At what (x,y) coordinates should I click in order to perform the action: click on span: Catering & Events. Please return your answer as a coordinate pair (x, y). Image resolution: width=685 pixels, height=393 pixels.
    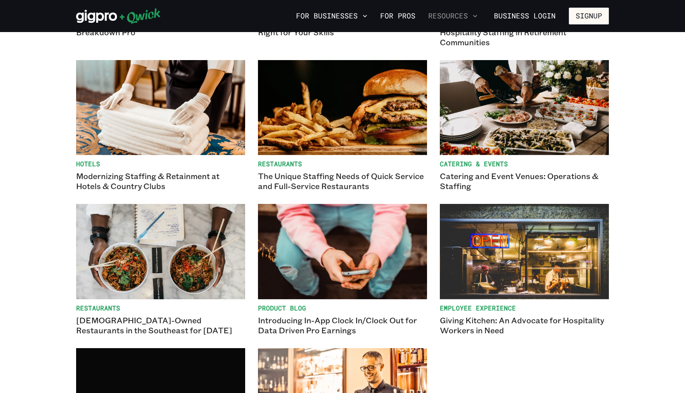
    Looking at the image, I should click on (525, 164).